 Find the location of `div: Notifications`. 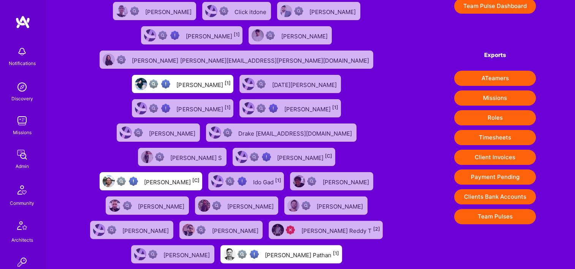

div: Notifications is located at coordinates (22, 63).